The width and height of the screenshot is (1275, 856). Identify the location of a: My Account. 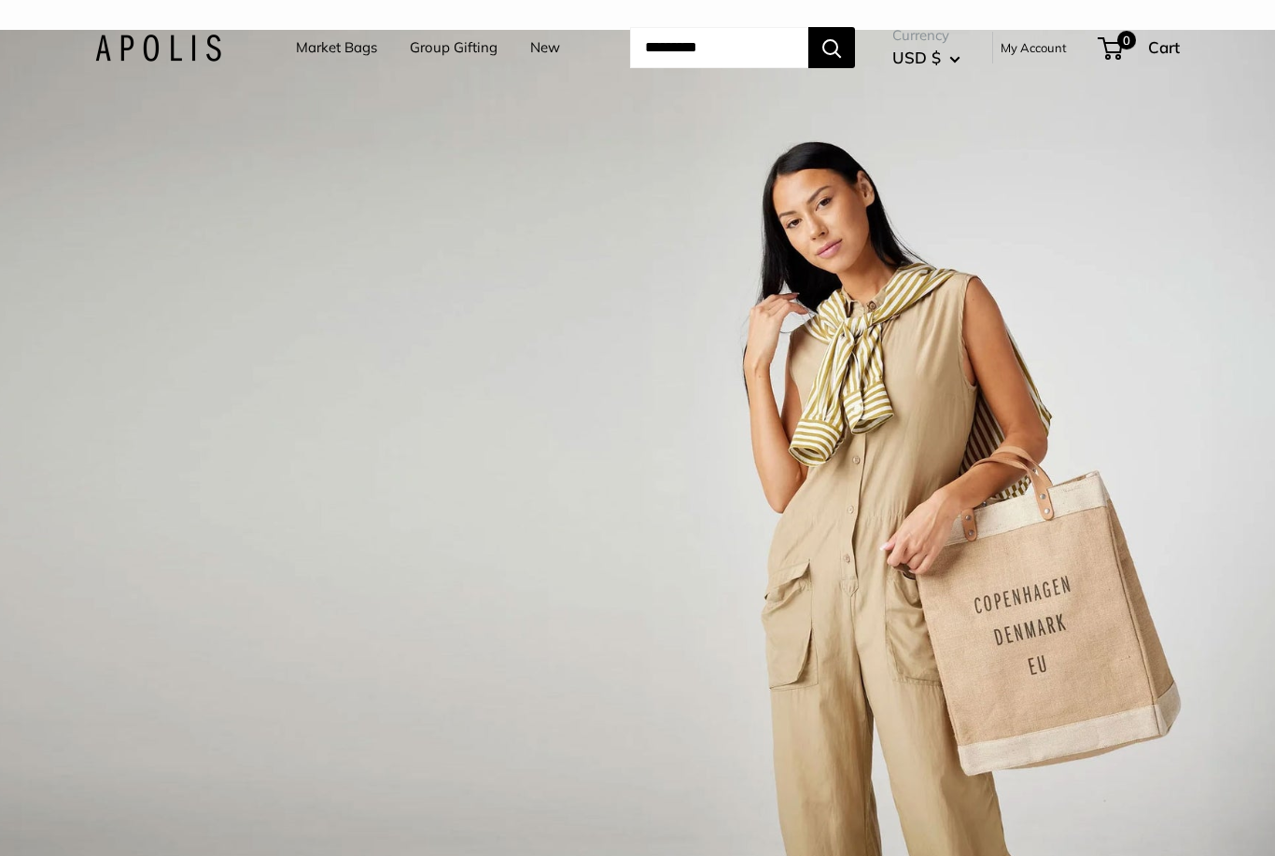
(1033, 48).